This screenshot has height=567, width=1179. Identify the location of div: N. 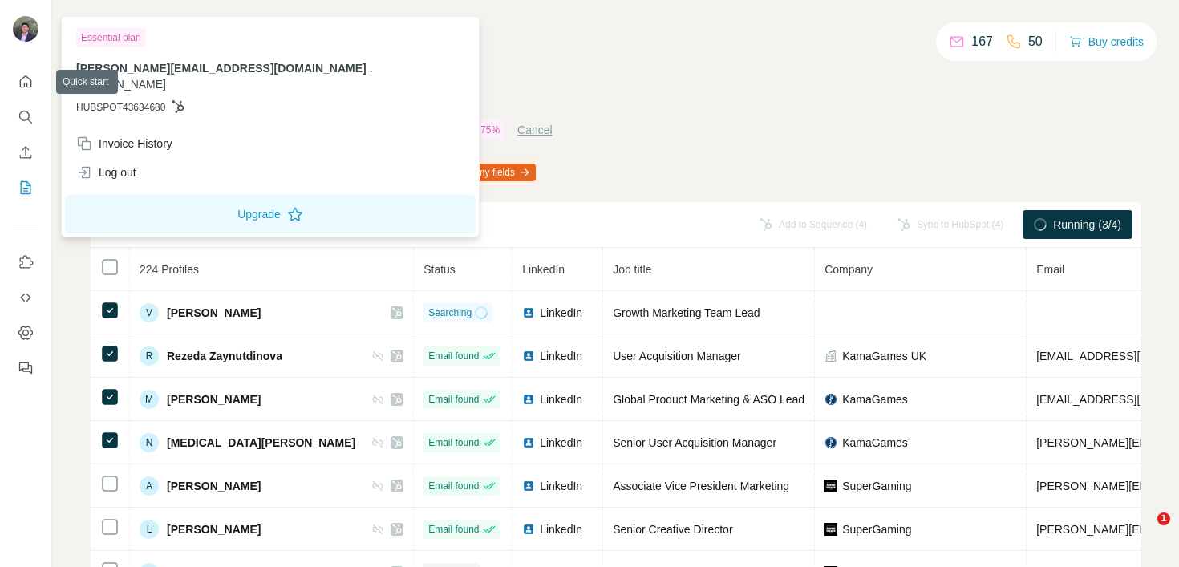
(149, 443).